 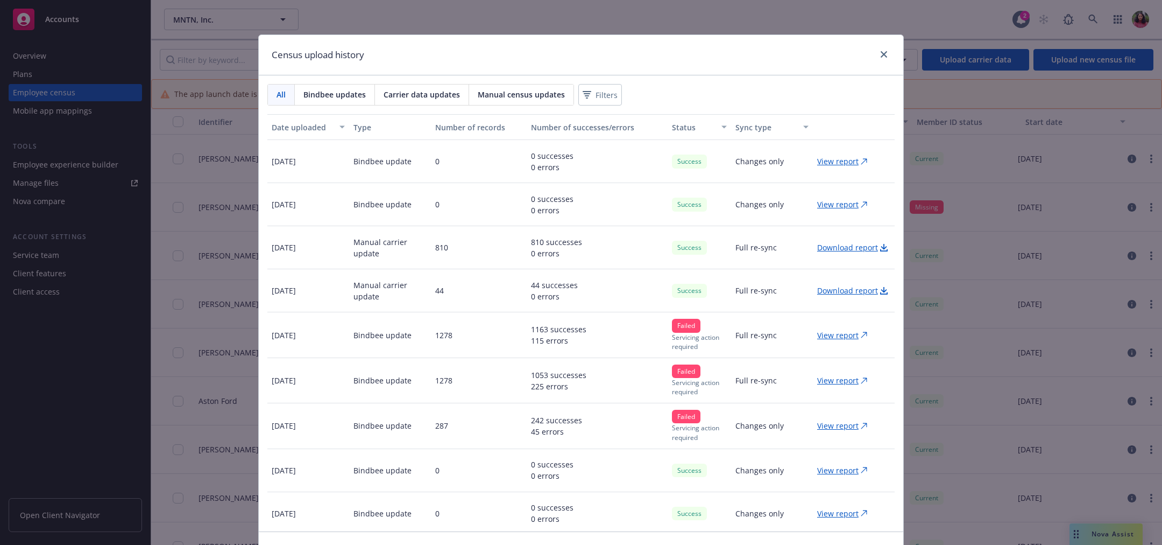 What do you see at coordinates (521, 94) in the screenshot?
I see `span: Manual census updates` at bounding box center [521, 94].